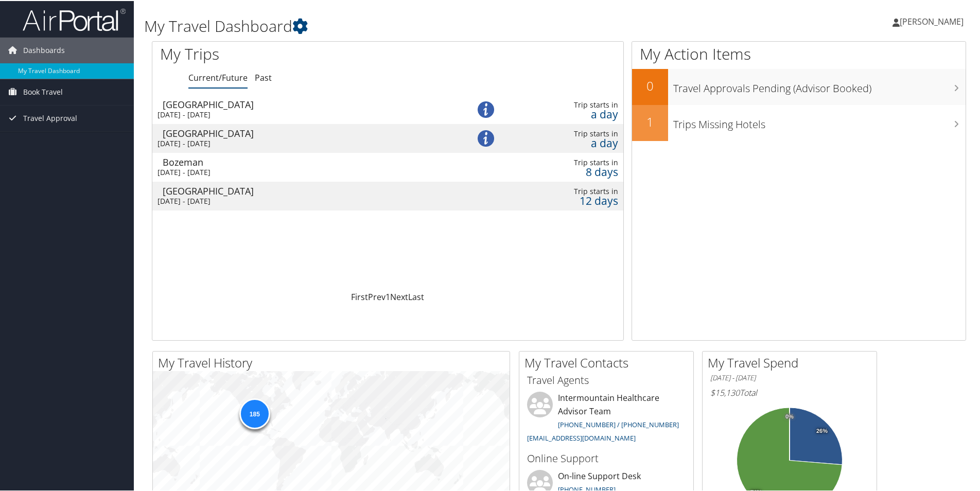  What do you see at coordinates (254, 413) in the screenshot?
I see `div: 185` at bounding box center [254, 413].